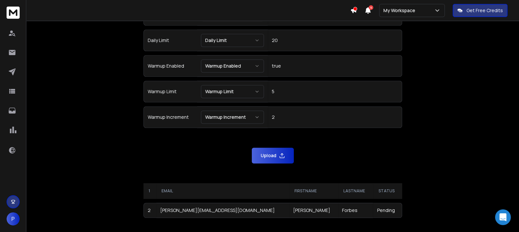  I want to click on td: Daily Limit, so click(170, 40).